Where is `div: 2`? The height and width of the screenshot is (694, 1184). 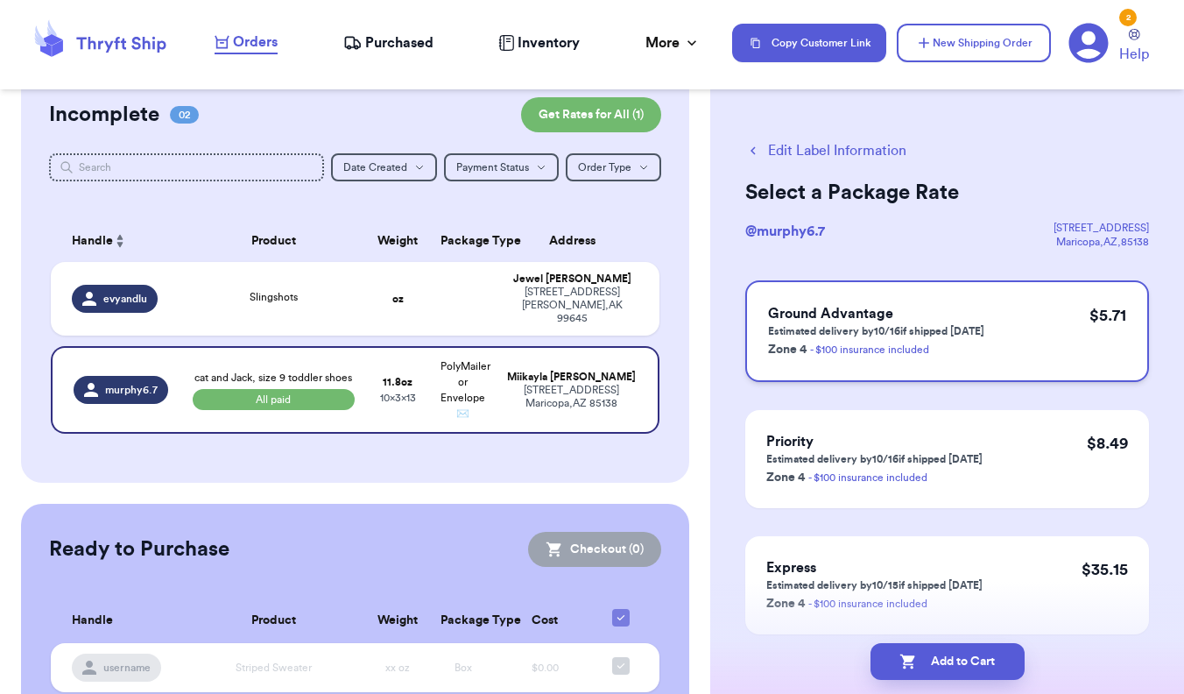
div: 2 is located at coordinates (1128, 18).